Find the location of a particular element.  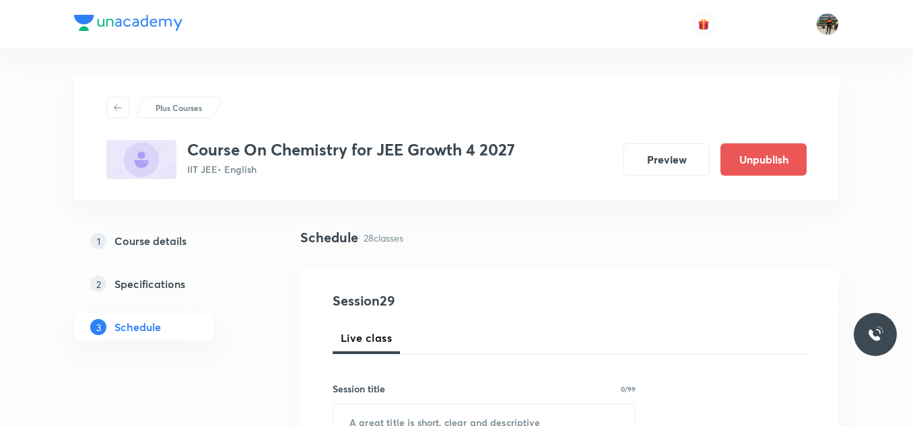

p: Plus Courses is located at coordinates (178, 108).